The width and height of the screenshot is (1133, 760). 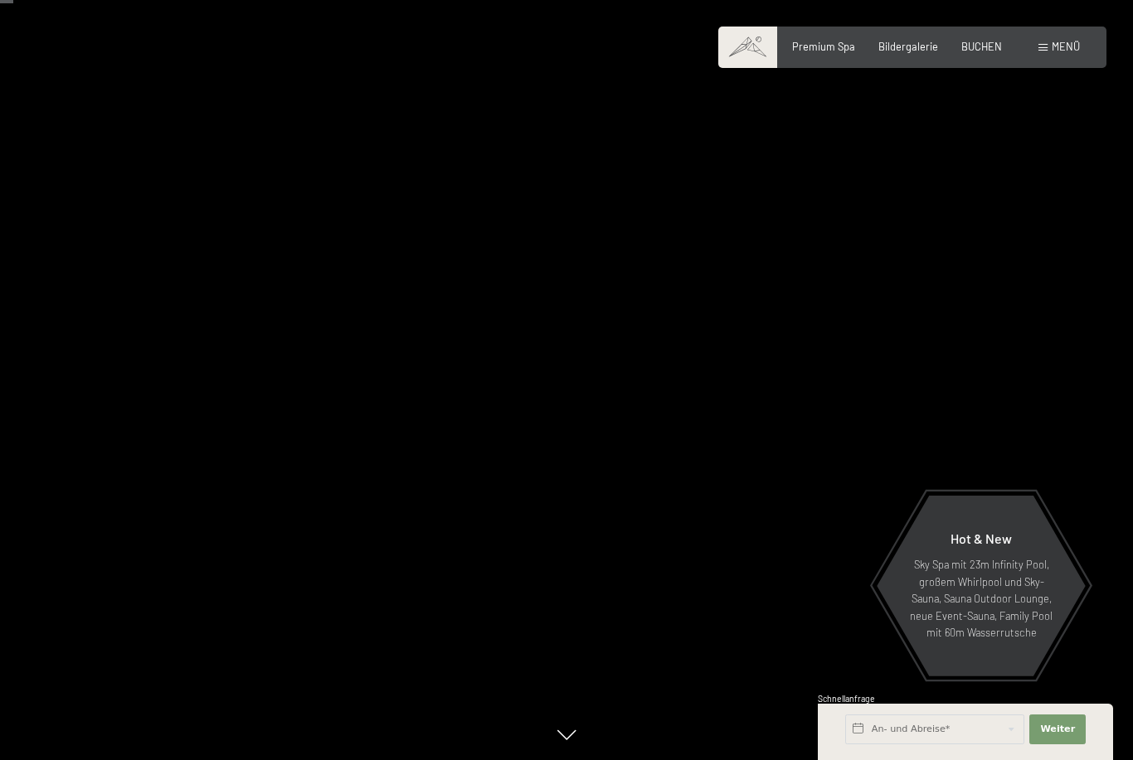 I want to click on p: Sky Spa mit 23m Infinity Pool, großem Whirlpool und Sky-Sauna, Sauna Outdoor Lounge, neue Event-S..., so click(x=981, y=599).